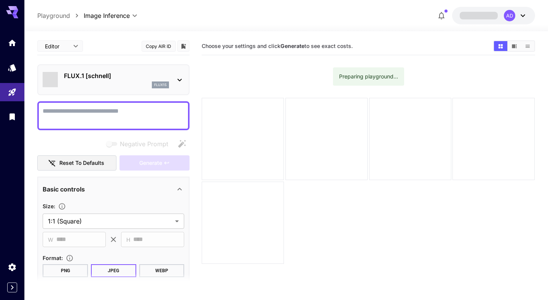  What do you see at coordinates (54, 16) in the screenshot?
I see `p: Playground` at bounding box center [54, 16].